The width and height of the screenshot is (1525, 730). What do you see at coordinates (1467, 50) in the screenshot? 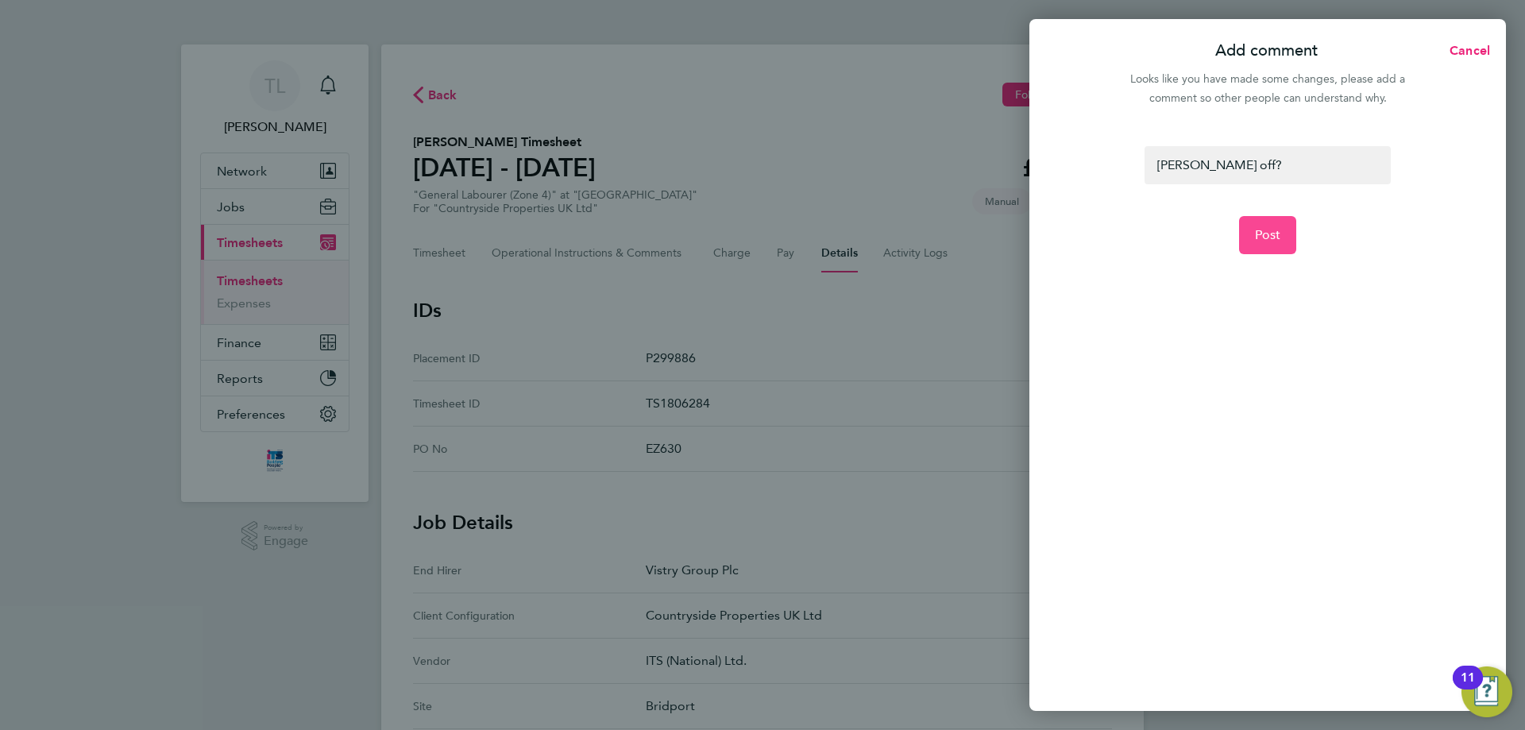
I see `span: Cancel` at bounding box center [1467, 50].